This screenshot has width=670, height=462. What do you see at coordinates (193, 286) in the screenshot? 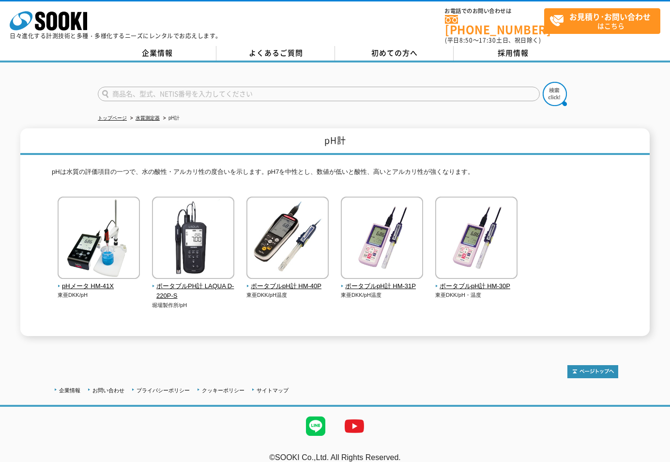
I see `a: ポータブルPH計 LAQUA D-220P-S` at bounding box center [193, 286].